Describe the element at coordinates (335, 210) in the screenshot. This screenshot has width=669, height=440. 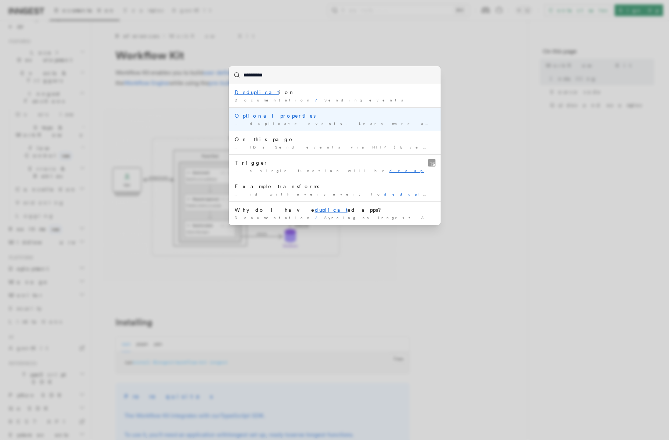
I see `div: Why do I have ed apps?` at that location.